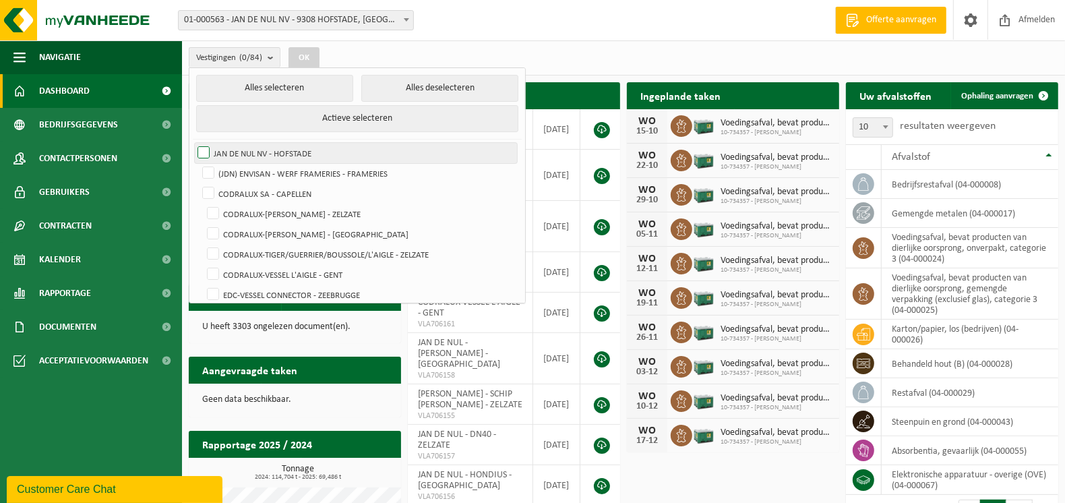 The height and width of the screenshot is (503, 1065). I want to click on label: CODRALUX-VESSEL L'AIGLE - GENT, so click(361, 274).